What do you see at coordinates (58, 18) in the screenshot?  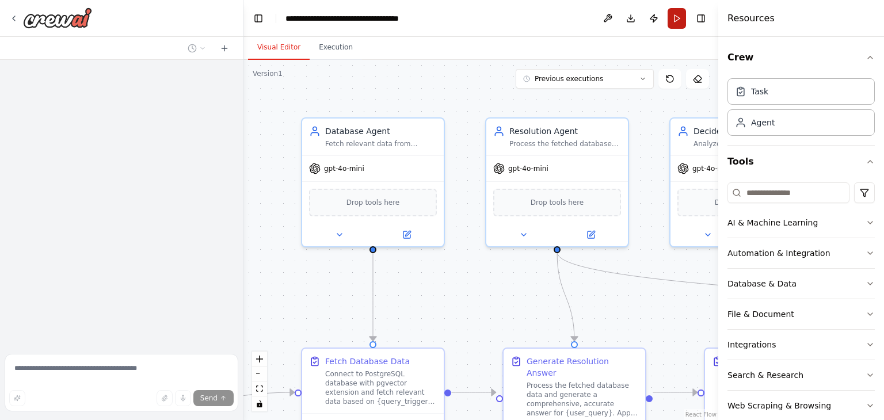 I see `img: Logo` at bounding box center [58, 18].